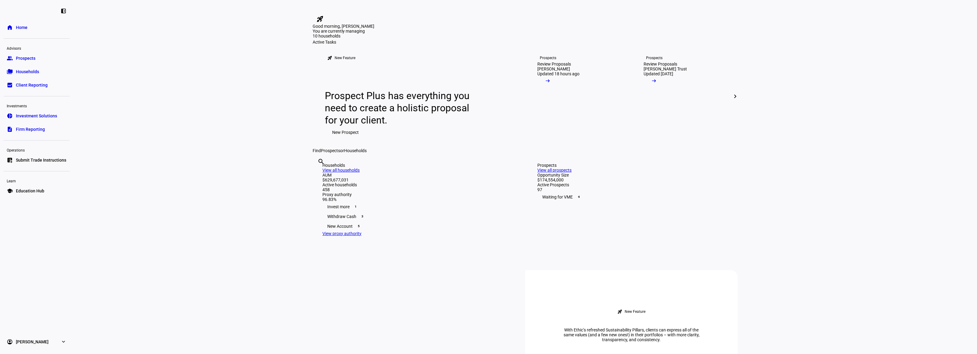 The height and width of the screenshot is (354, 977). What do you see at coordinates (32, 85) in the screenshot?
I see `span: Client Reporting` at bounding box center [32, 85].